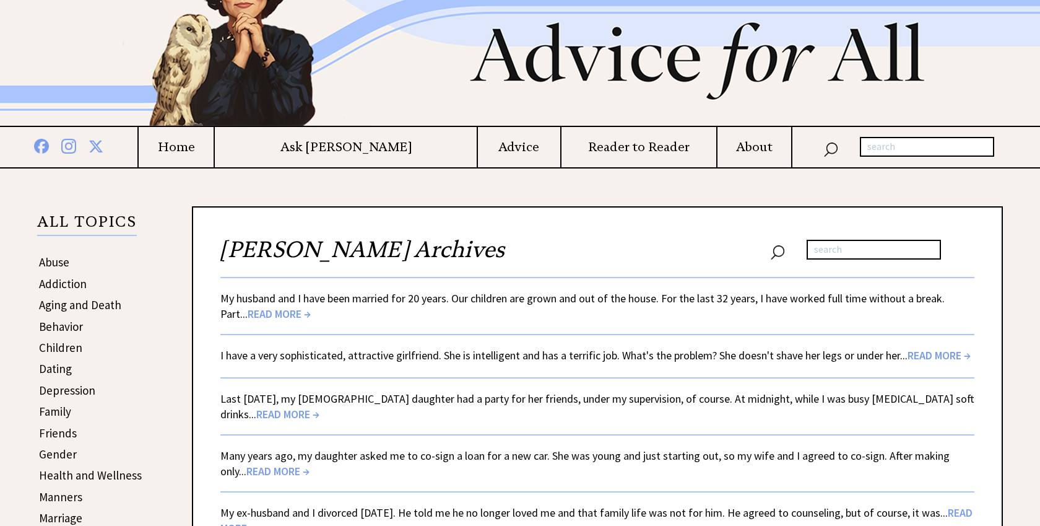 The image size is (1040, 526). I want to click on img: x%20blue.png, so click(96, 145).